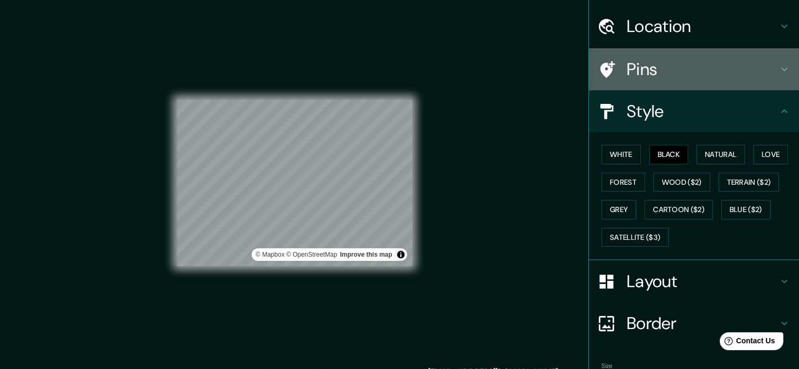  I want to click on h4: Location, so click(703, 26).